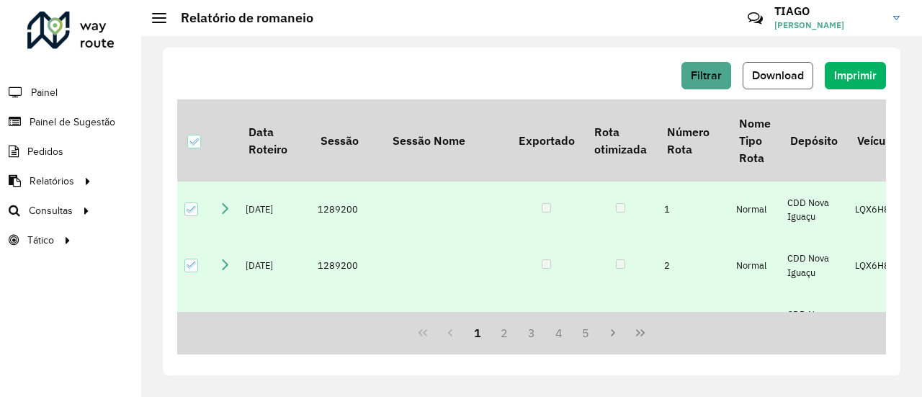 The height and width of the screenshot is (397, 922). I want to click on span: Tático, so click(40, 240).